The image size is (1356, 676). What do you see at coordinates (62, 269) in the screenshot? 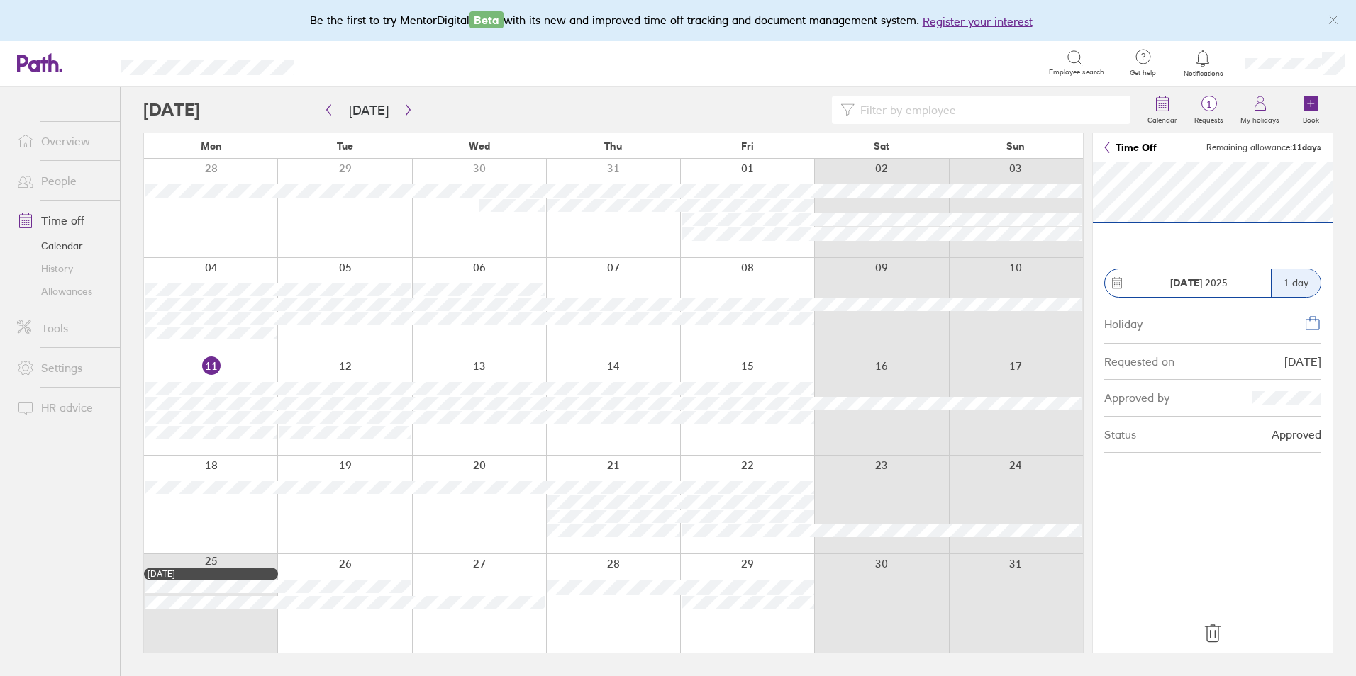
I see `a: History` at bounding box center [62, 269].